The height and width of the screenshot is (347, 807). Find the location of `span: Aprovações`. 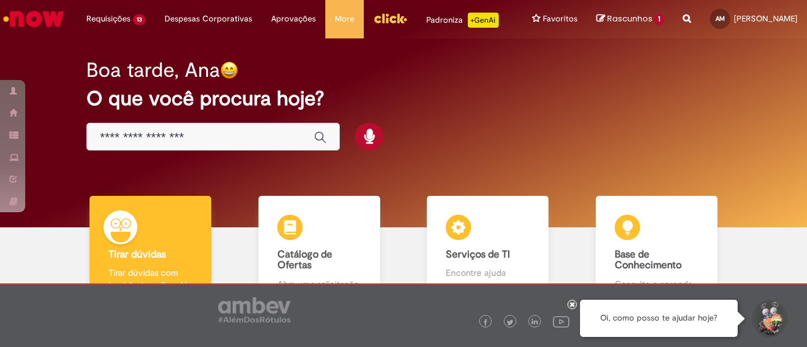

span: Aprovações is located at coordinates (293, 19).